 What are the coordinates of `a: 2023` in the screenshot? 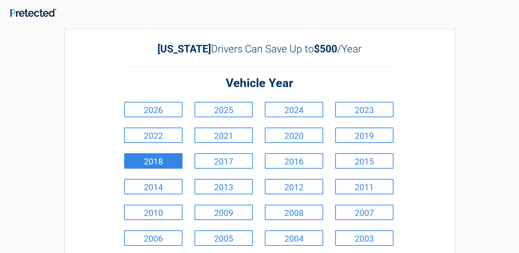 It's located at (364, 109).